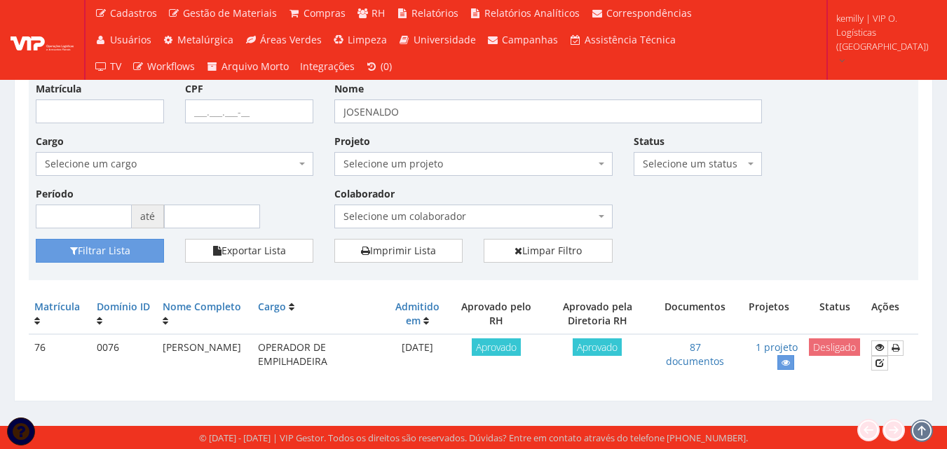 This screenshot has width=947, height=449. I want to click on img: logo, so click(42, 40).